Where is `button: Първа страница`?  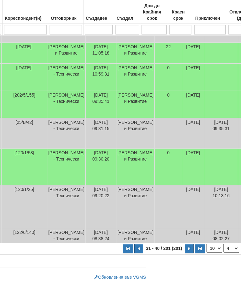
button: Първа страница is located at coordinates (128, 249).